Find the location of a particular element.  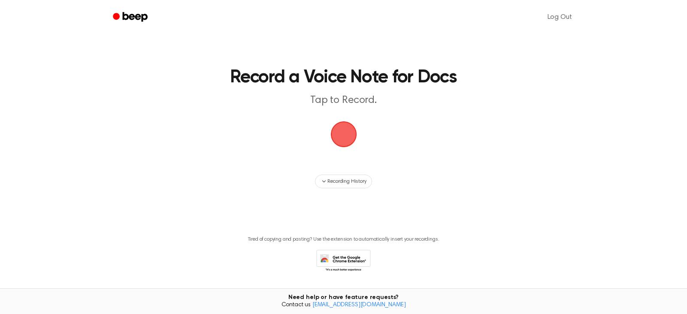

button: Recording History is located at coordinates (343, 182).